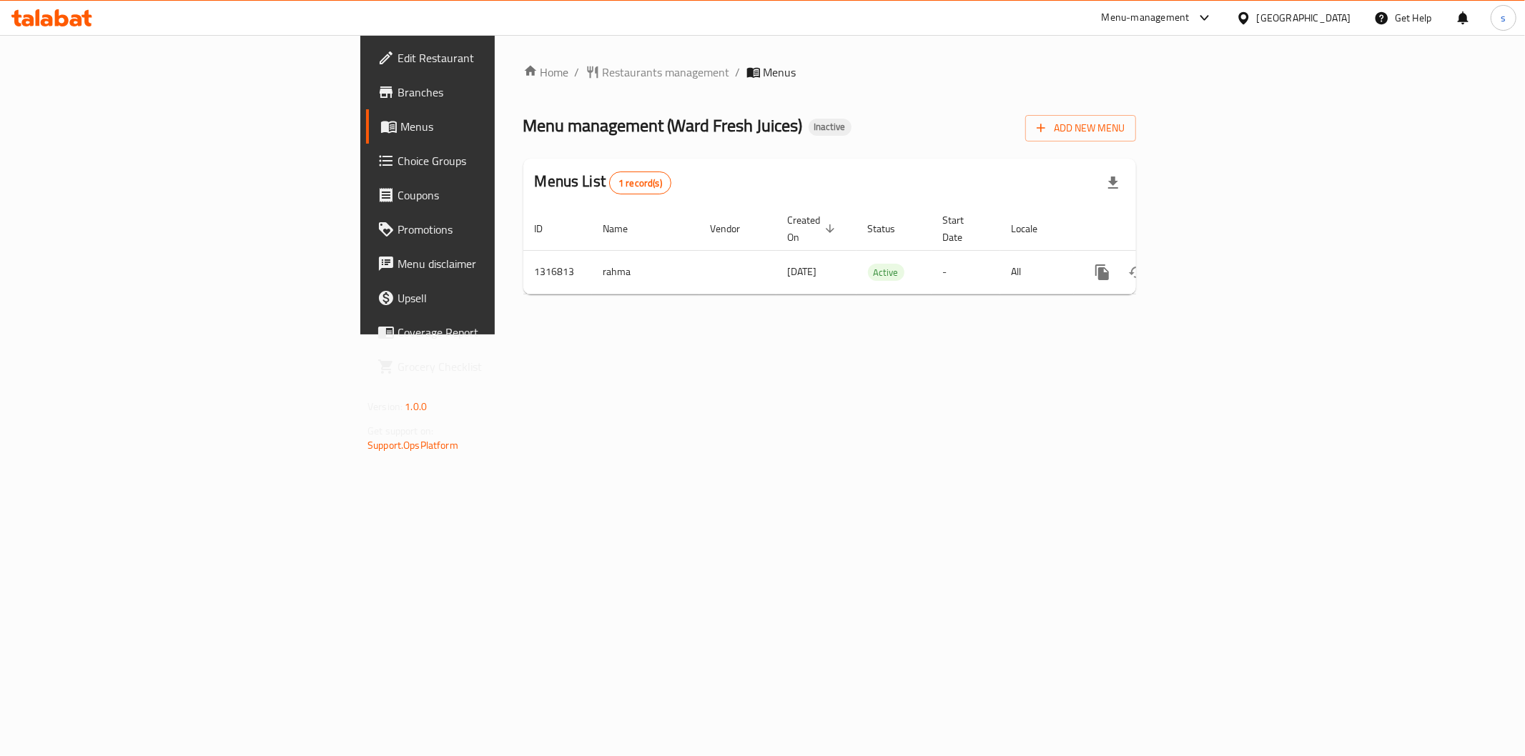 The width and height of the screenshot is (1525, 756). I want to click on div: Active, so click(886, 272).